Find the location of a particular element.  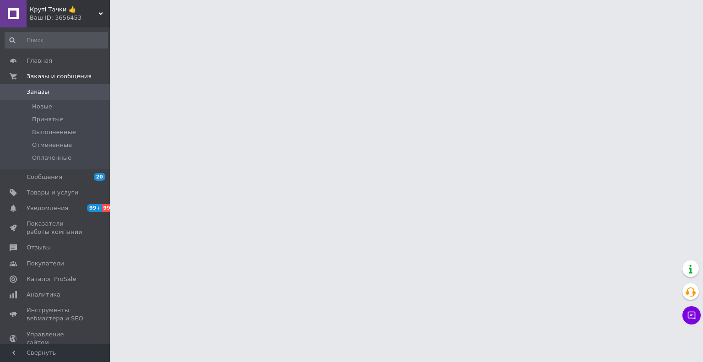

span: Отзывы is located at coordinates (38, 248).